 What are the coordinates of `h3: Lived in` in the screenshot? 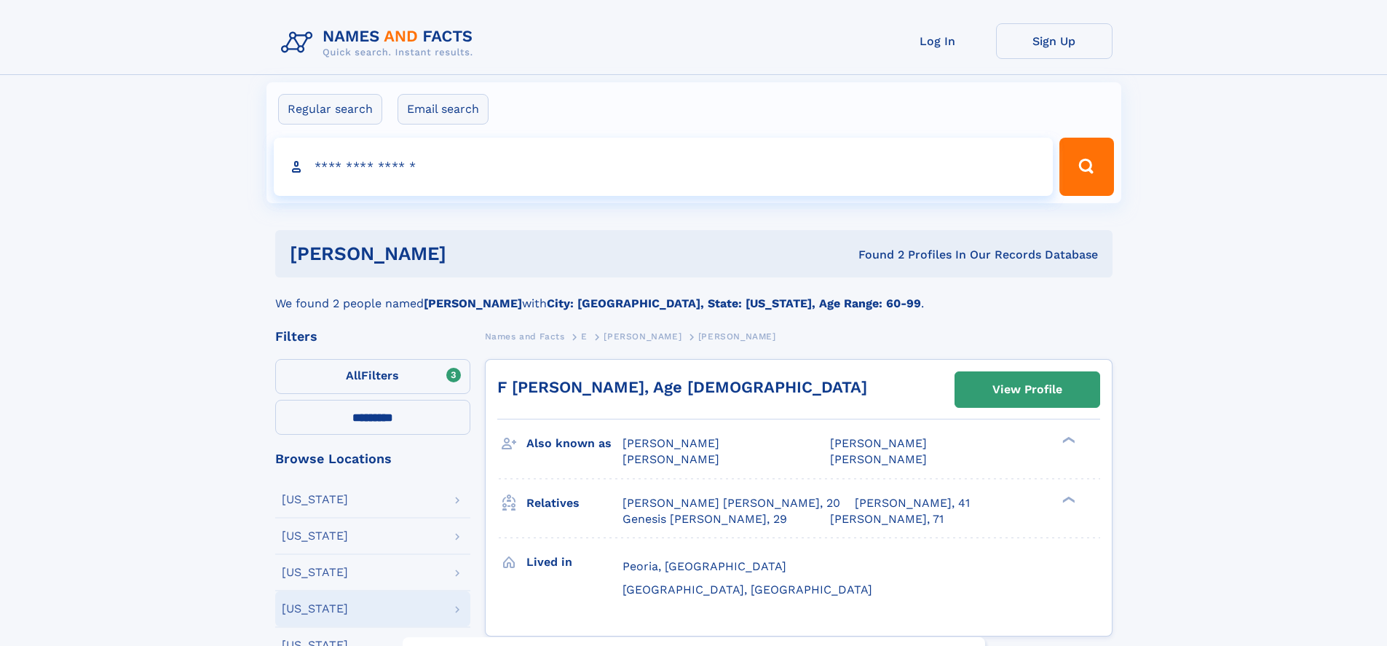 It's located at (574, 562).